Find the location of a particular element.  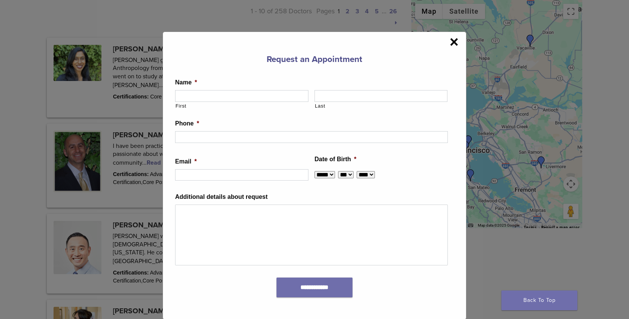

h3: Request an Appointment is located at coordinates (314, 59).